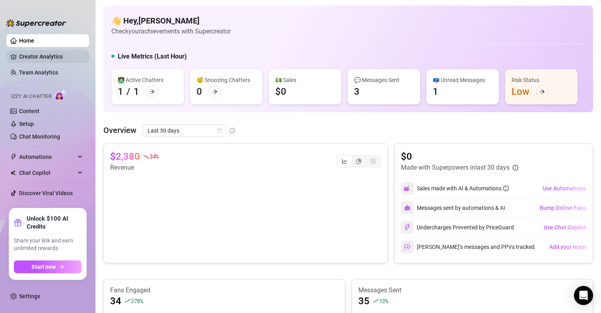 This screenshot has height=313, width=601. I want to click on span: Chat Copilot, so click(47, 173).